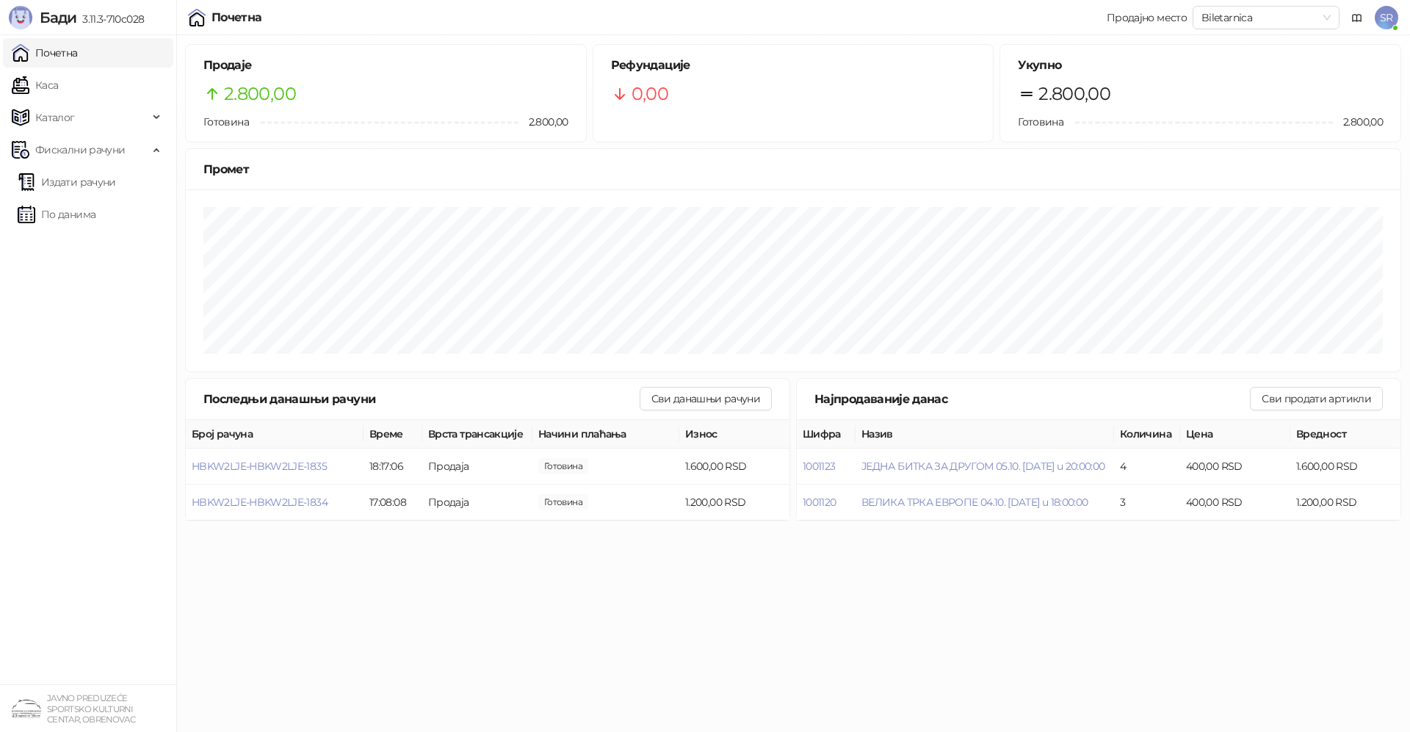 This screenshot has width=1410, height=732. Describe the element at coordinates (91, 709) in the screenshot. I see `small: JAVNO PREDUZEĆE SPORTSKO KULTURNI CENTAR, OBRENOVAC` at that location.